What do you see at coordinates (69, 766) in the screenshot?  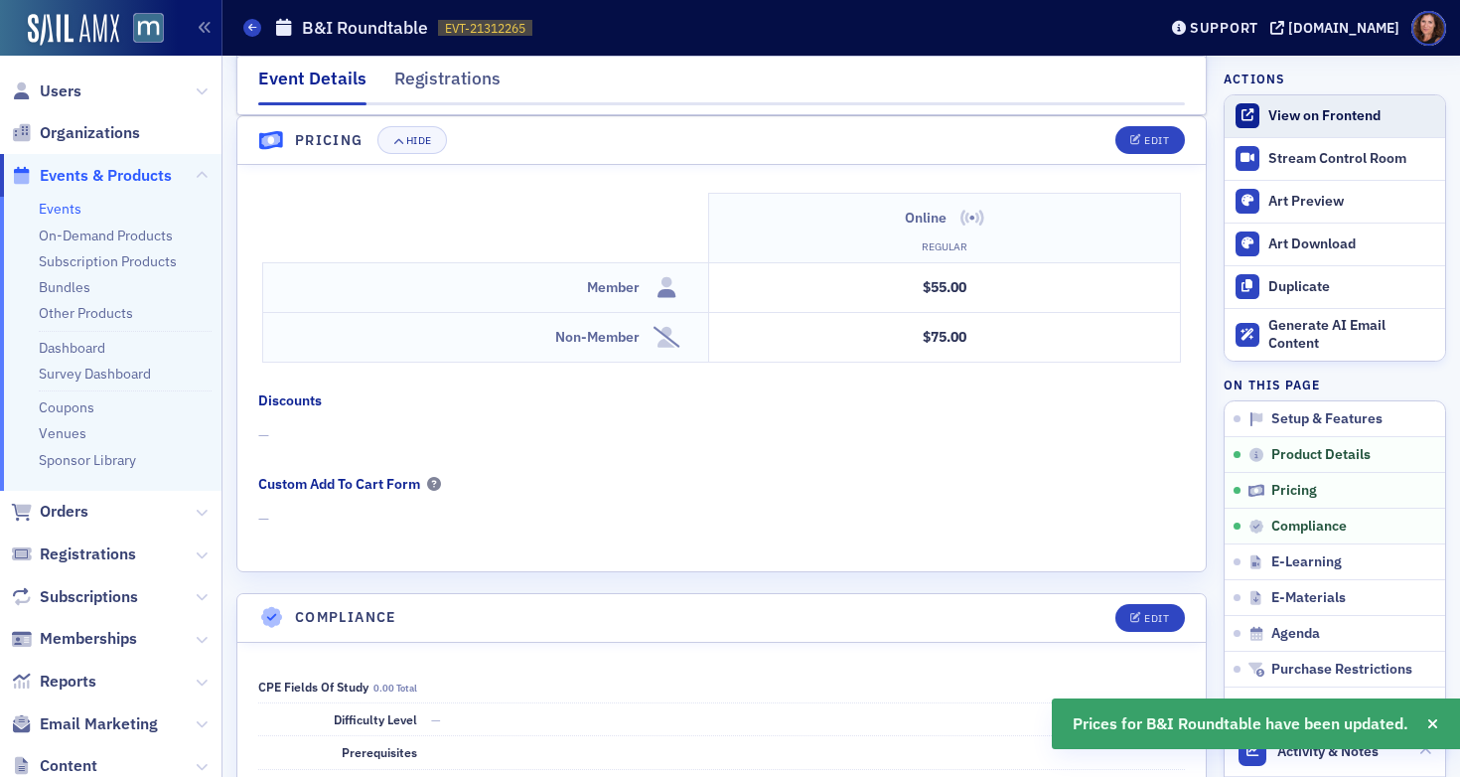 I see `span: Content` at bounding box center [69, 766].